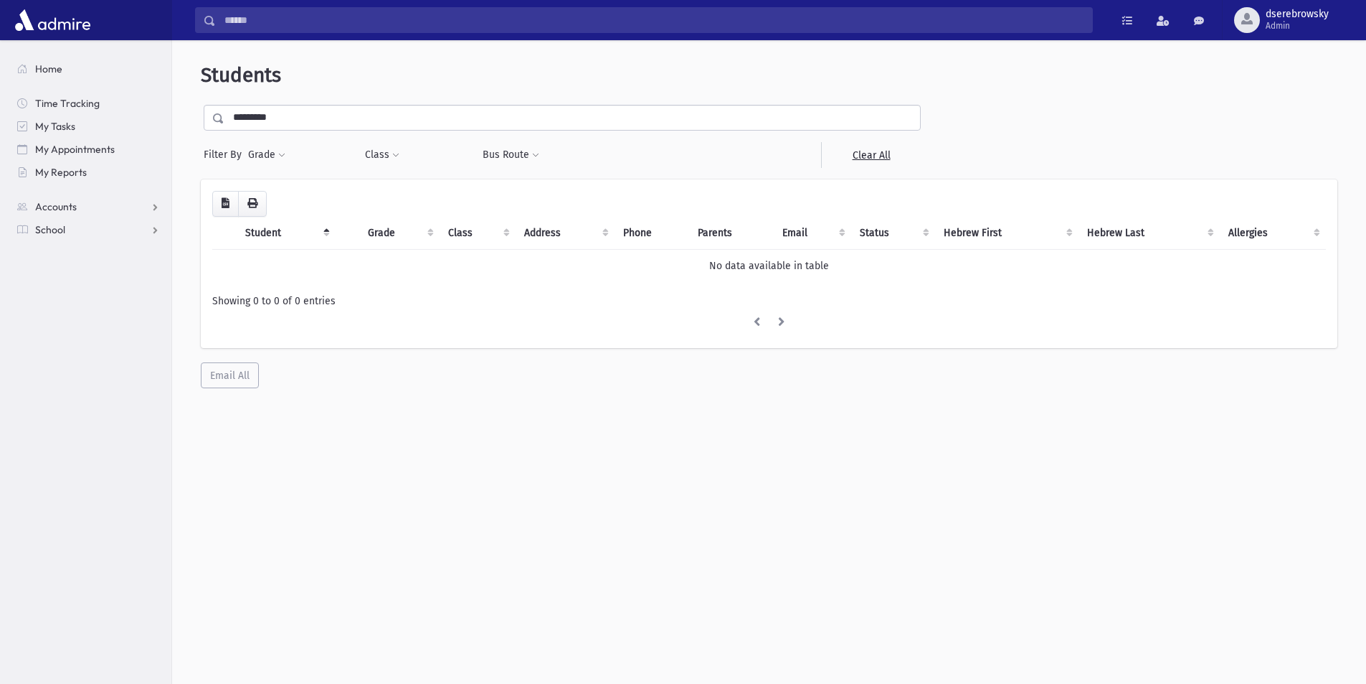 The image size is (1366, 684). Describe the element at coordinates (49, 69) in the screenshot. I see `span: Home` at that location.